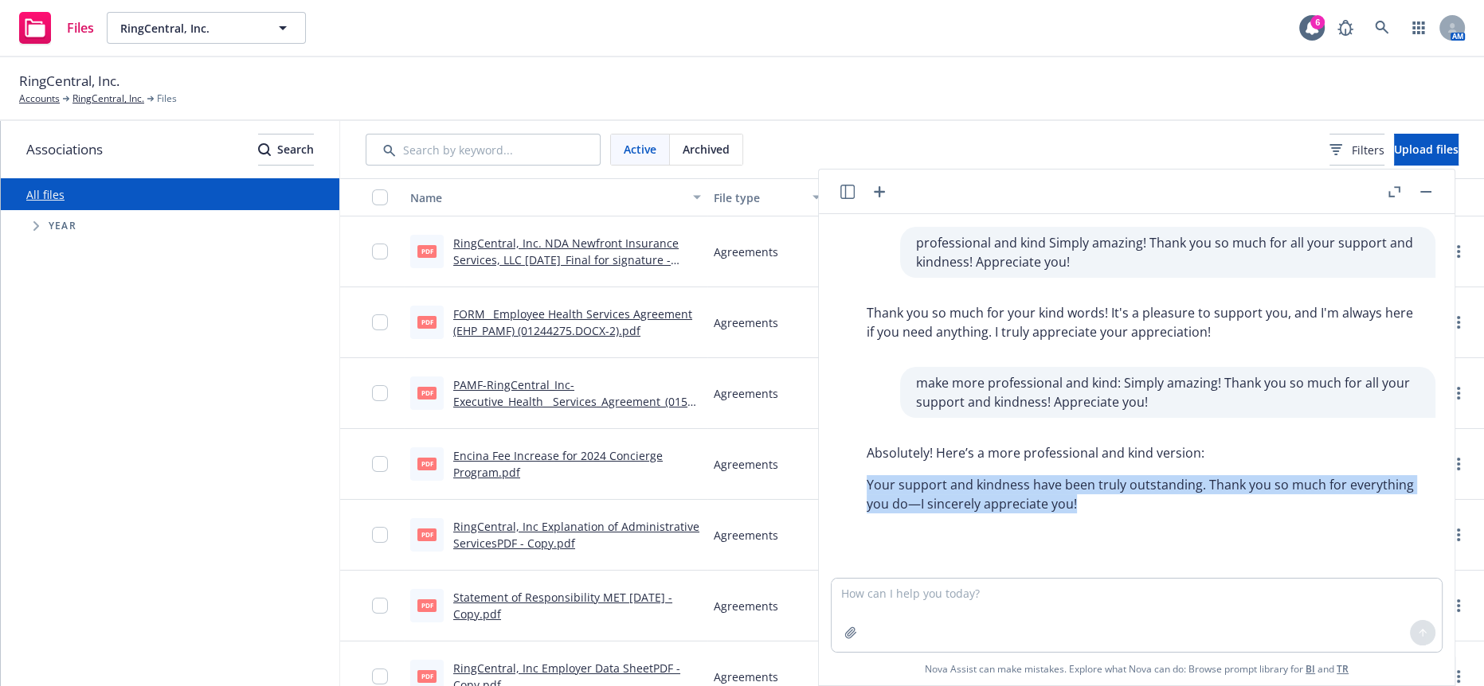 Image resolution: width=1484 pixels, height=686 pixels. What do you see at coordinates (573, 323) in the screenshot?
I see `a: FORM_ Employee Health Services Agreement (EHP_PAMF) (01244275.DOCX-2).pdf` at bounding box center [573, 323].